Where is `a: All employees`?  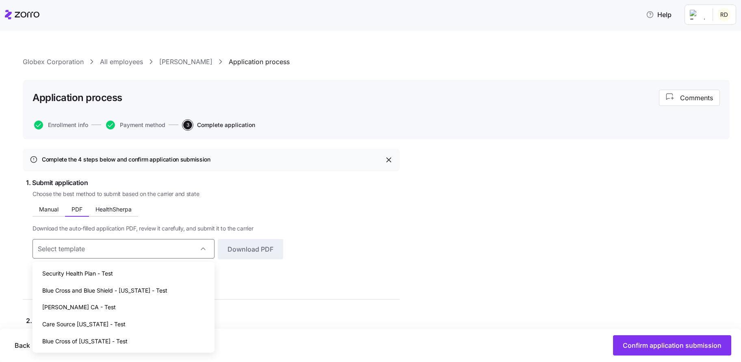
a: All employees is located at coordinates (121, 62).